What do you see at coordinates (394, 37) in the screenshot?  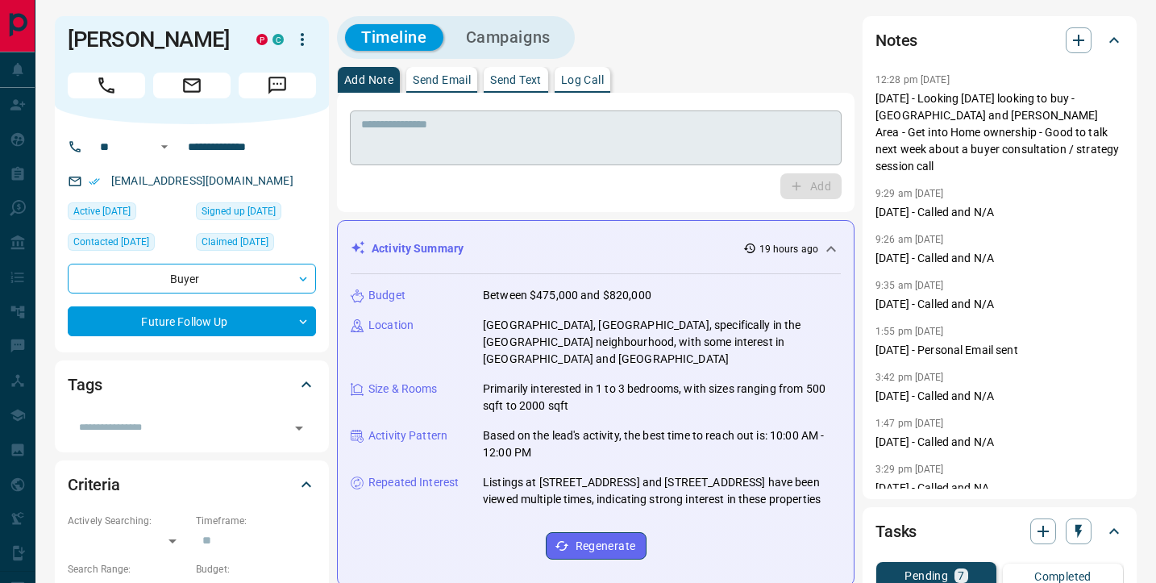 I see `button: Timeline` at bounding box center [394, 37].